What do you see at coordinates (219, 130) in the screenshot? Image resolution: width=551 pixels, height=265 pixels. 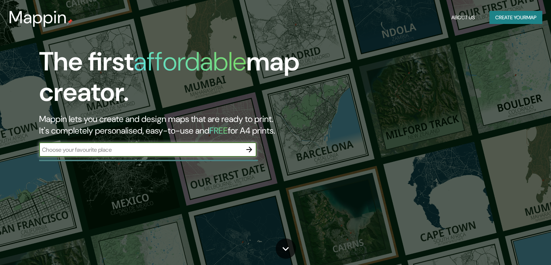 I see `h5: FREE` at bounding box center [219, 130].